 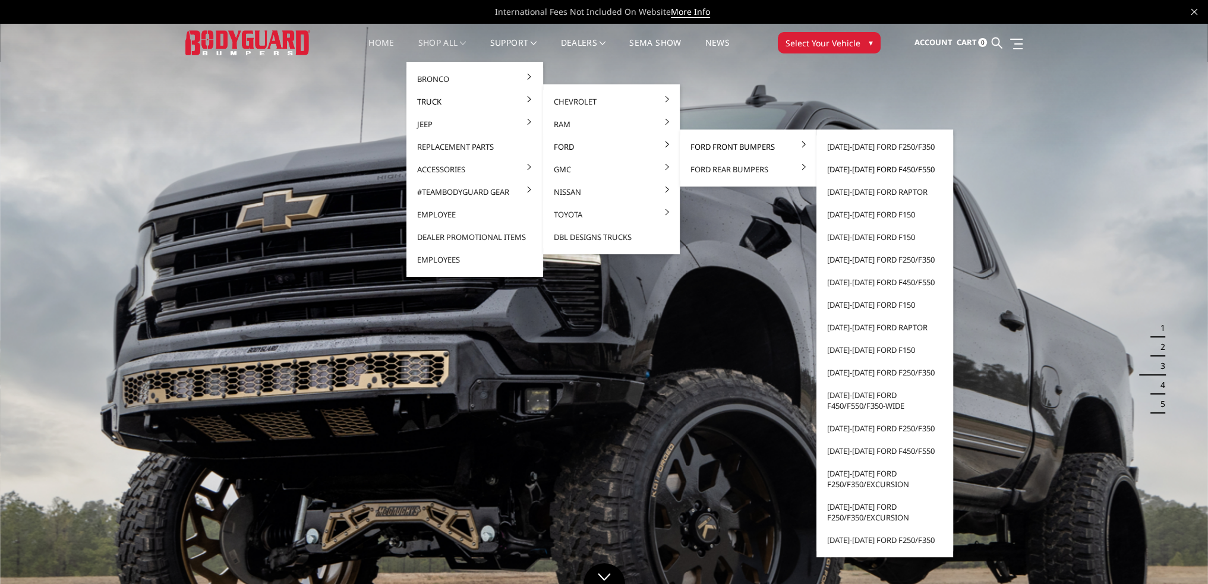 I want to click on span: Cart, so click(x=966, y=42).